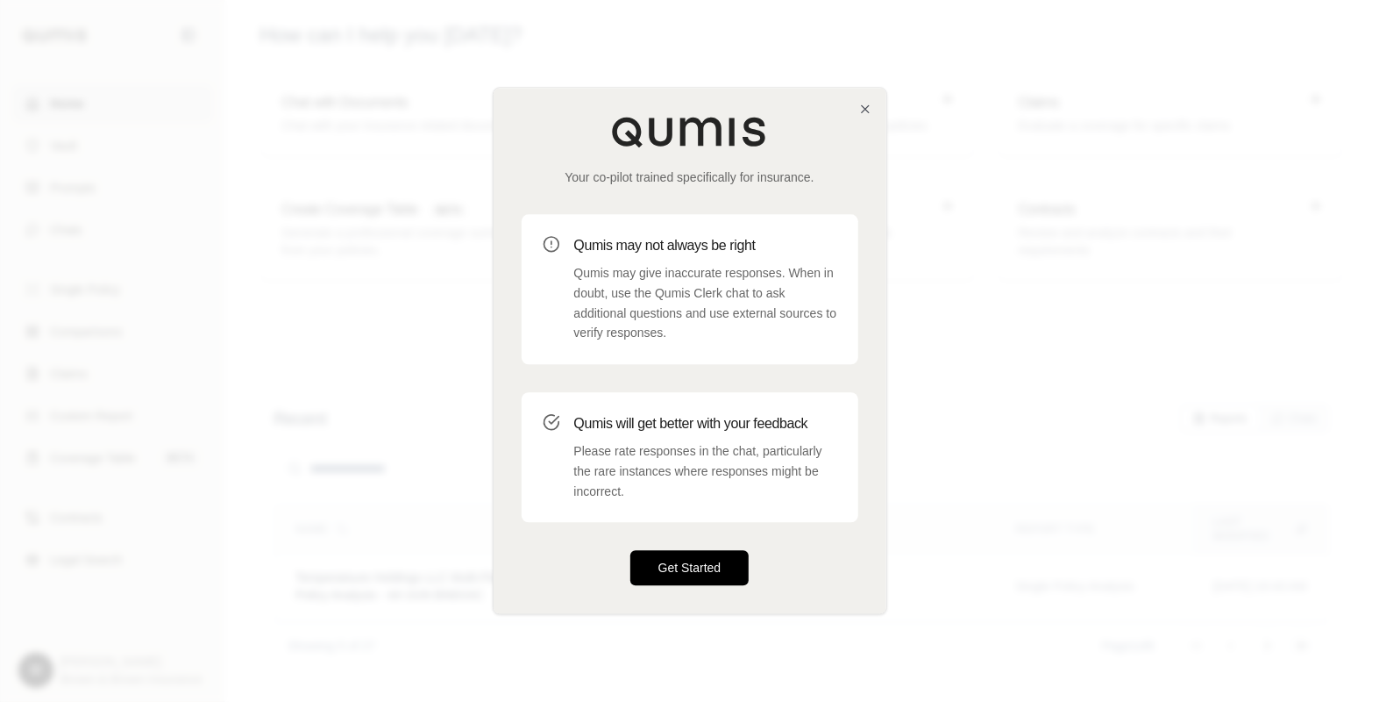 Image resolution: width=1379 pixels, height=702 pixels. What do you see at coordinates (690, 568) in the screenshot?
I see `button: Get Started` at bounding box center [690, 568].